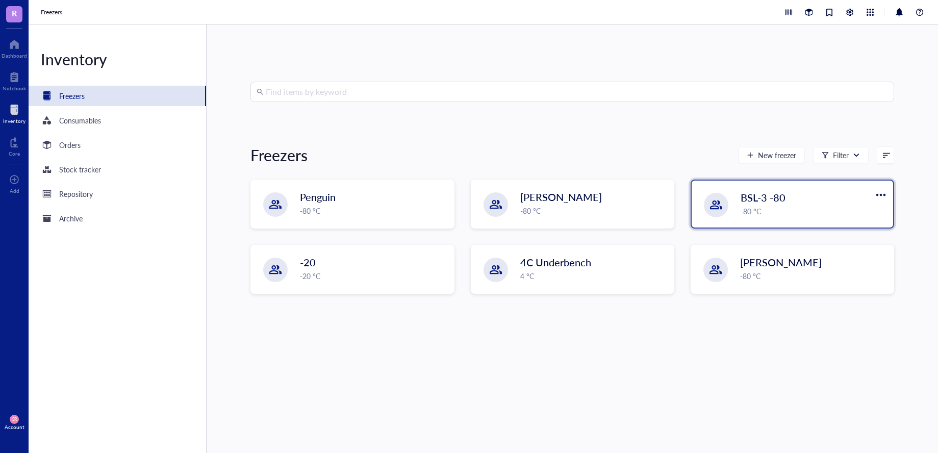  I want to click on div: 4 °C, so click(594, 276).